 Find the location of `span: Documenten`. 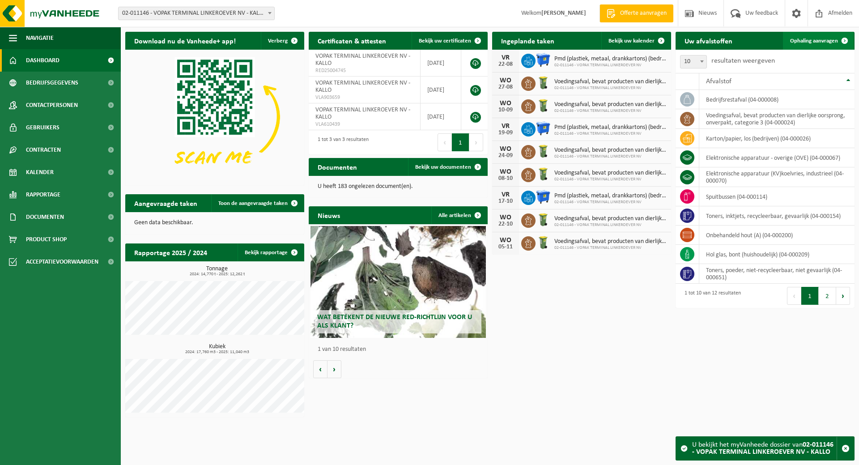

span: Documenten is located at coordinates (45, 217).